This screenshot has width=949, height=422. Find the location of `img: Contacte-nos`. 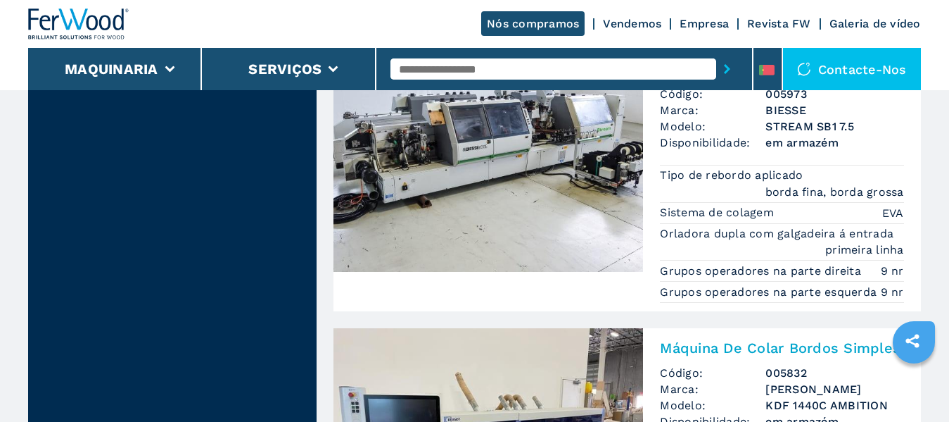

img: Contacte-nos is located at coordinates (804, 69).